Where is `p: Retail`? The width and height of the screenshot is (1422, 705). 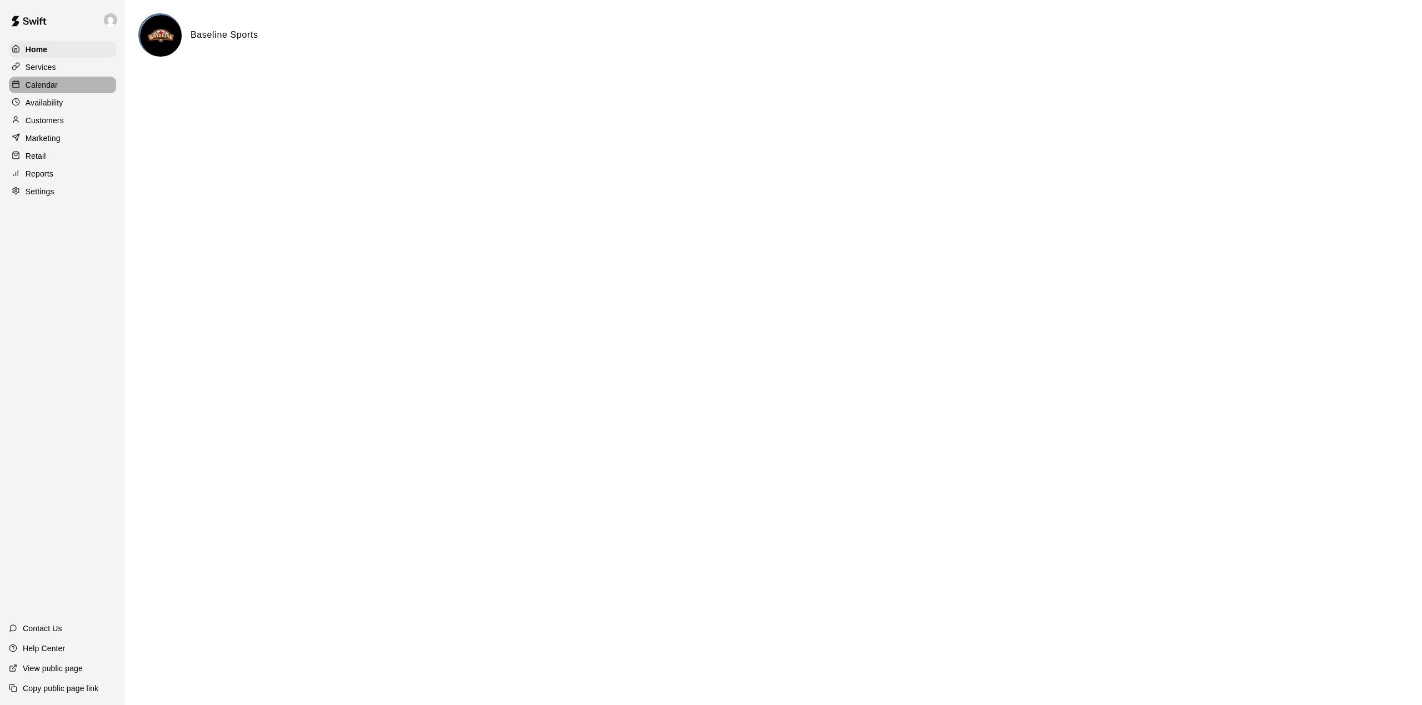 p: Retail is located at coordinates (36, 156).